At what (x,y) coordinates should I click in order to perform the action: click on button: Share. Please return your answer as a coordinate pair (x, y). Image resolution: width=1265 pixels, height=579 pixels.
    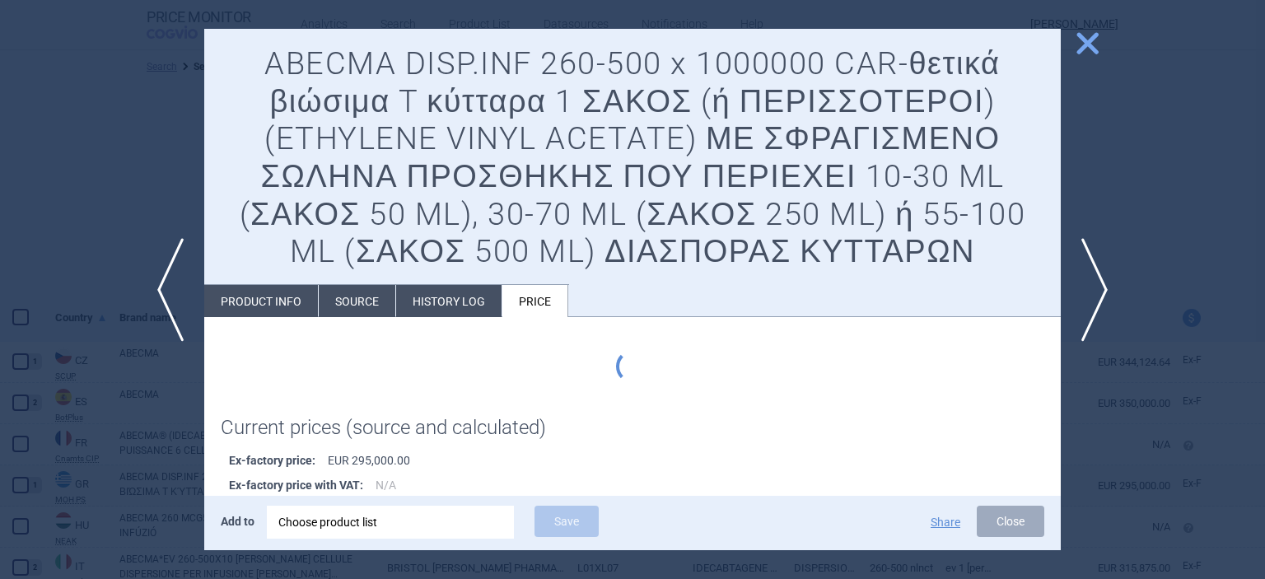
    Looking at the image, I should click on (946, 522).